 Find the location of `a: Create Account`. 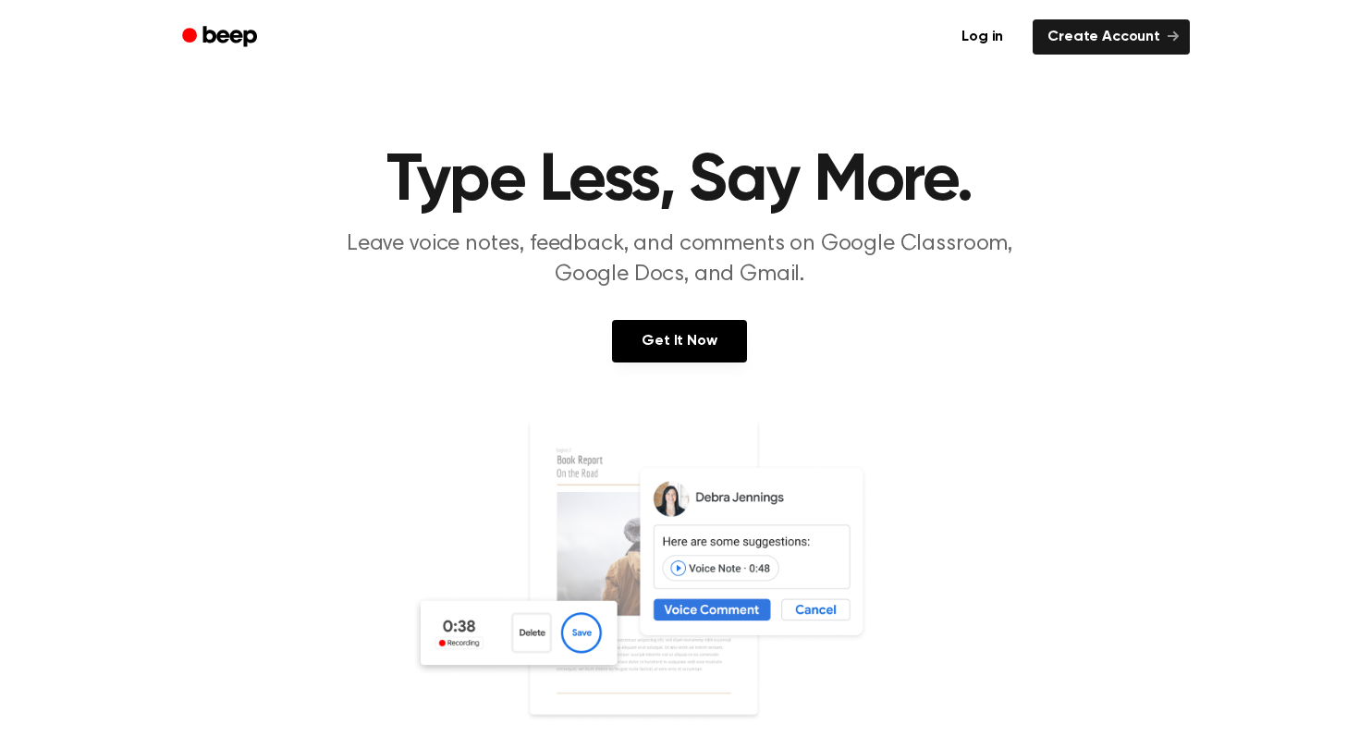

a: Create Account is located at coordinates (1111, 37).